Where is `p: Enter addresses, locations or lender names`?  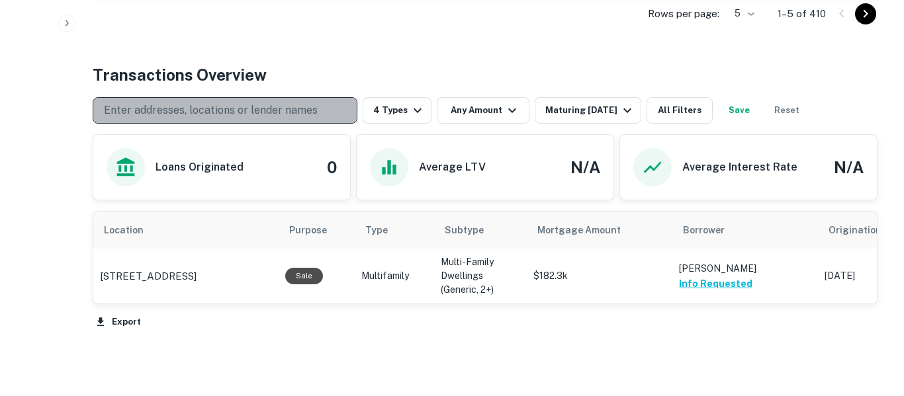 p: Enter addresses, locations or lender names is located at coordinates (210, 111).